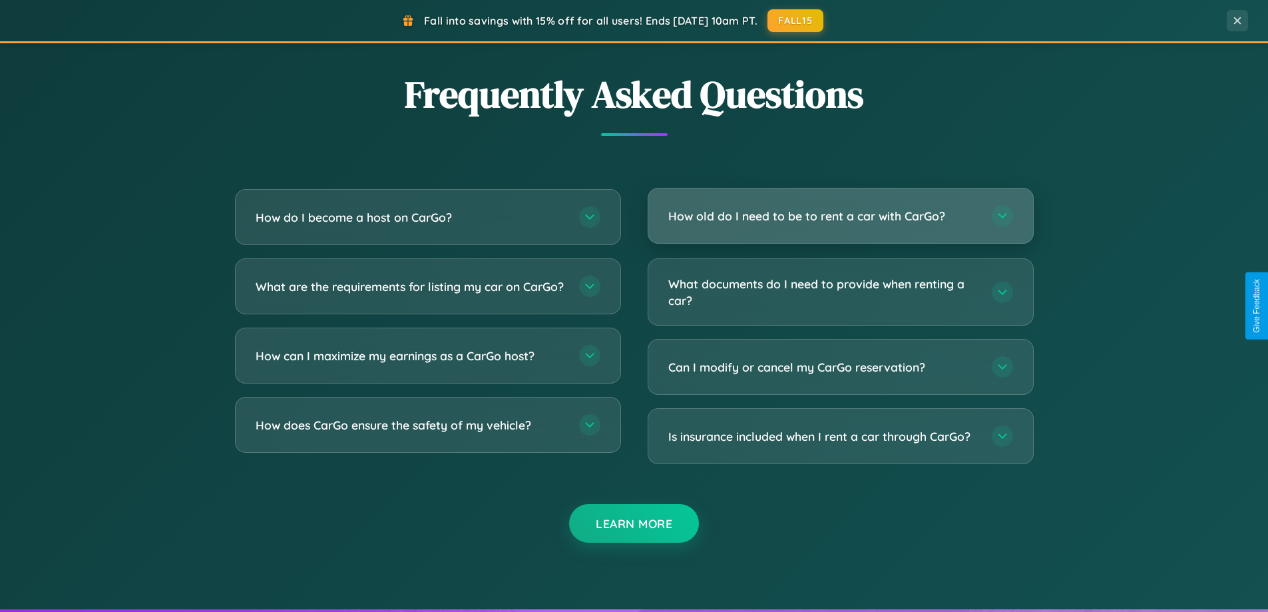 The height and width of the screenshot is (612, 1268). What do you see at coordinates (796, 21) in the screenshot?
I see `button: FALL15` at bounding box center [796, 21].